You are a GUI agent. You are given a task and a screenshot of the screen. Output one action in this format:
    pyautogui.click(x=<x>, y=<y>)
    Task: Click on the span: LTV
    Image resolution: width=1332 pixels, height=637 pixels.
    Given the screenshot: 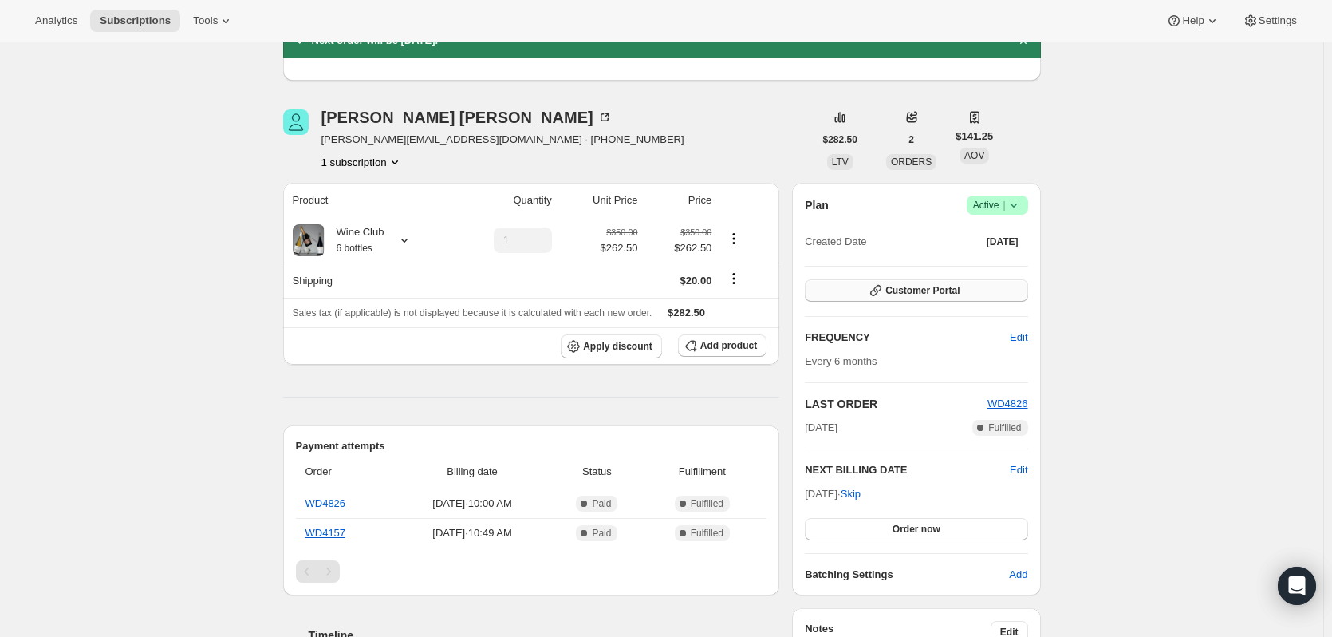 What is the action you would take?
    pyautogui.click(x=840, y=162)
    